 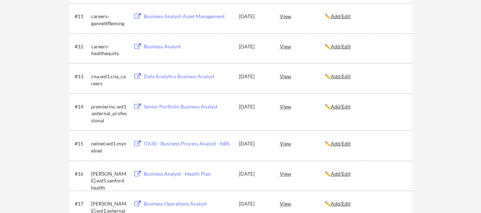 What do you see at coordinates (82, 107) in the screenshot?
I see `div: #14` at bounding box center [82, 107].